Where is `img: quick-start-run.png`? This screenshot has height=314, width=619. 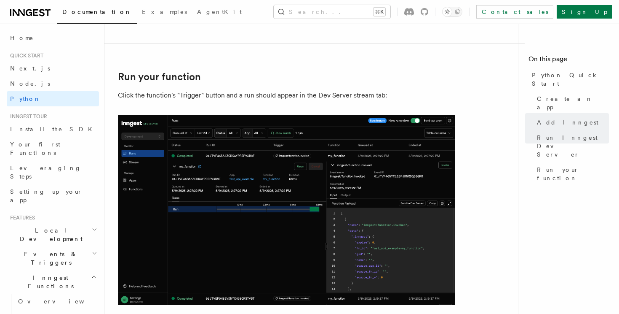 img: quick-start-run.png is located at coordinates (287, 209).